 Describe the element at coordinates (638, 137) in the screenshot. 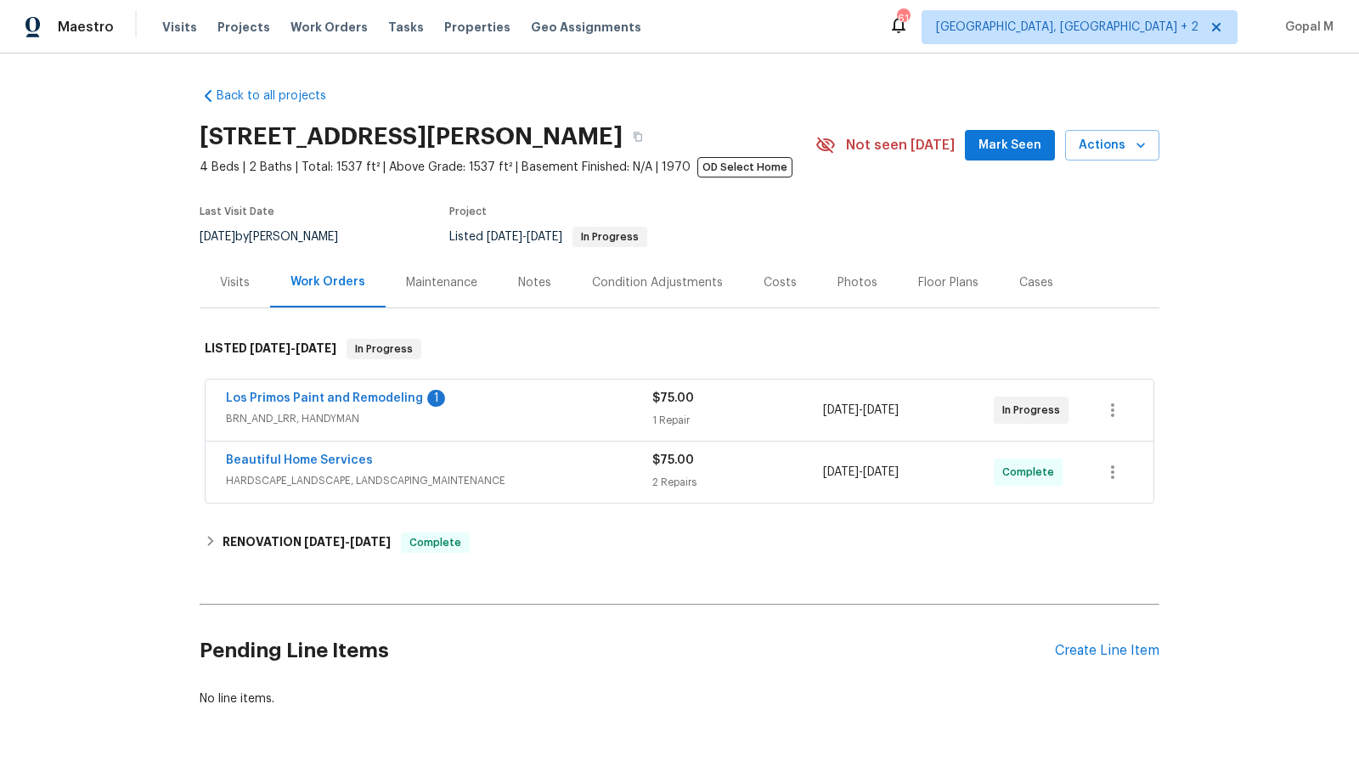

I see `button: Copy Address` at that location.